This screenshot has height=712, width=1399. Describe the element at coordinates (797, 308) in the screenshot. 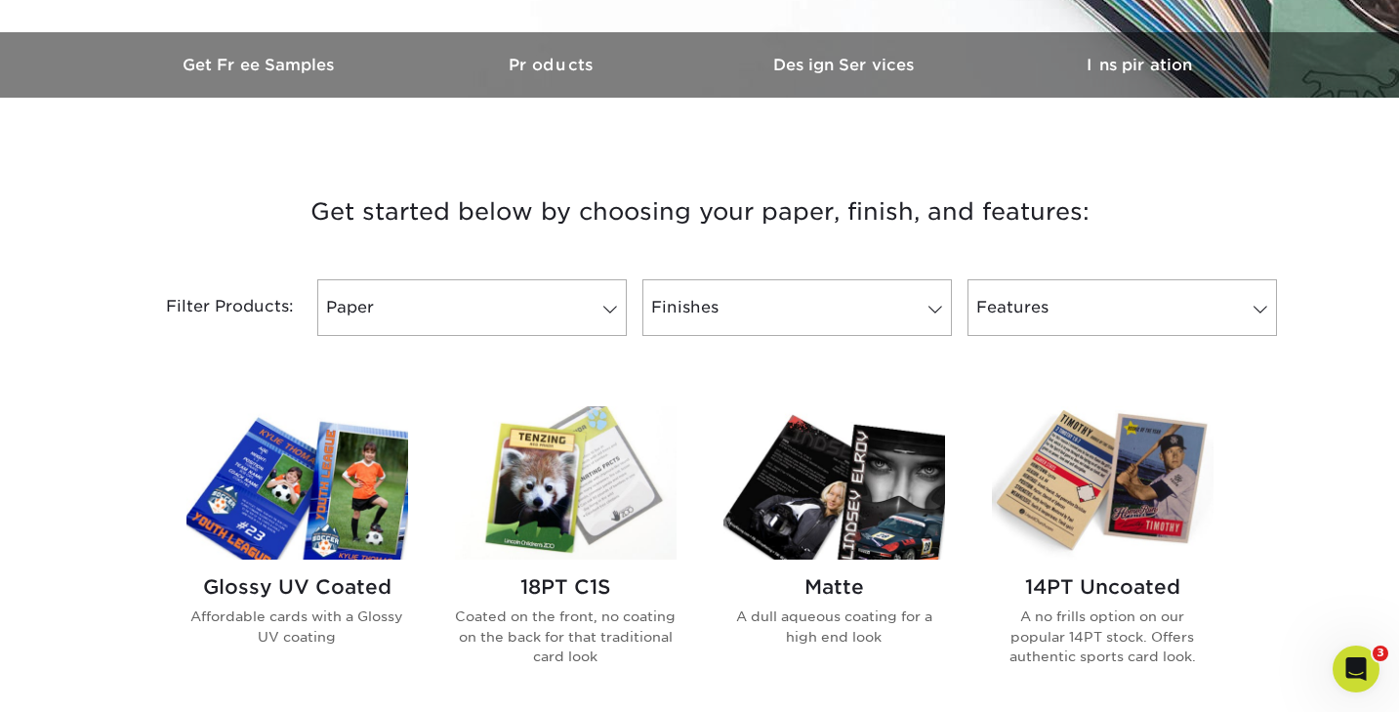

I see `a: Finishes` at that location.